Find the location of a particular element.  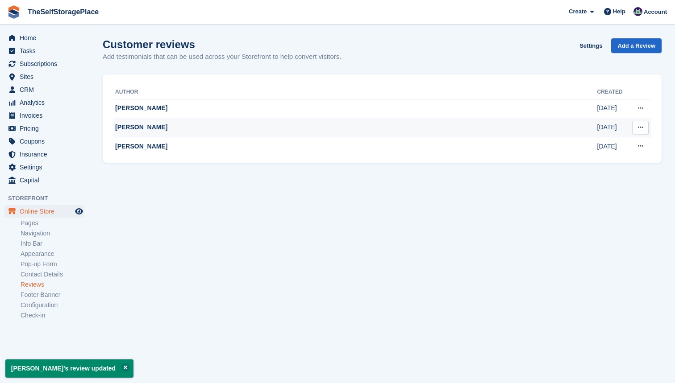

span: Storefront is located at coordinates (48, 199).